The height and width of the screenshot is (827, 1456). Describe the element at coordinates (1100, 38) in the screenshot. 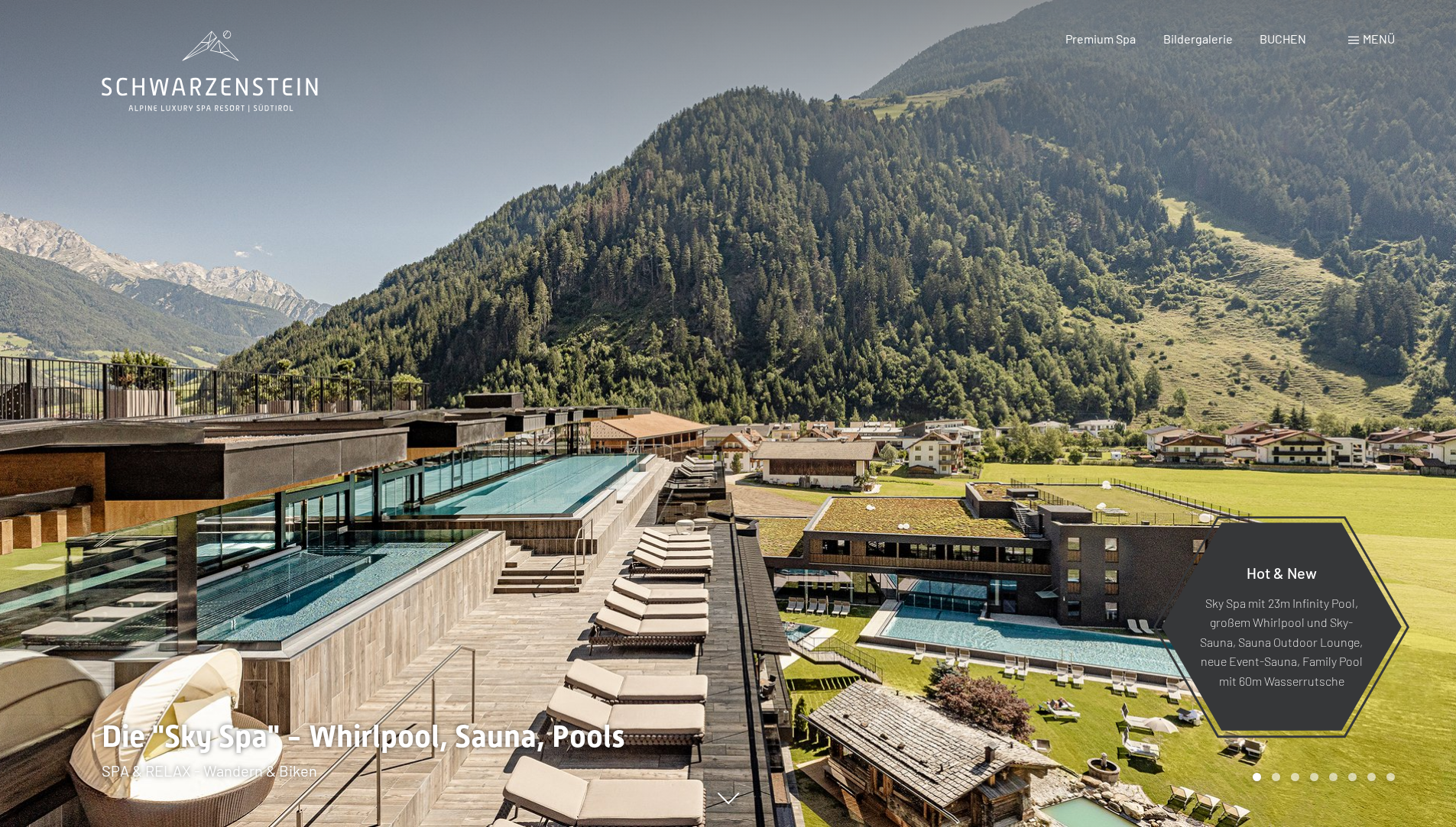

I see `span: Premium Spa` at that location.